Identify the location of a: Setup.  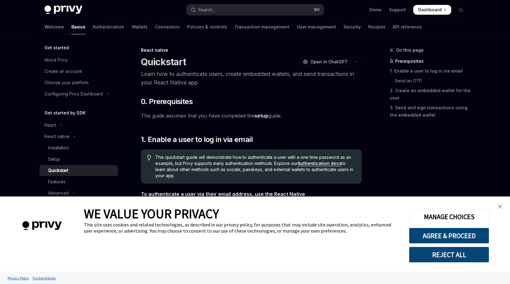
(79, 159).